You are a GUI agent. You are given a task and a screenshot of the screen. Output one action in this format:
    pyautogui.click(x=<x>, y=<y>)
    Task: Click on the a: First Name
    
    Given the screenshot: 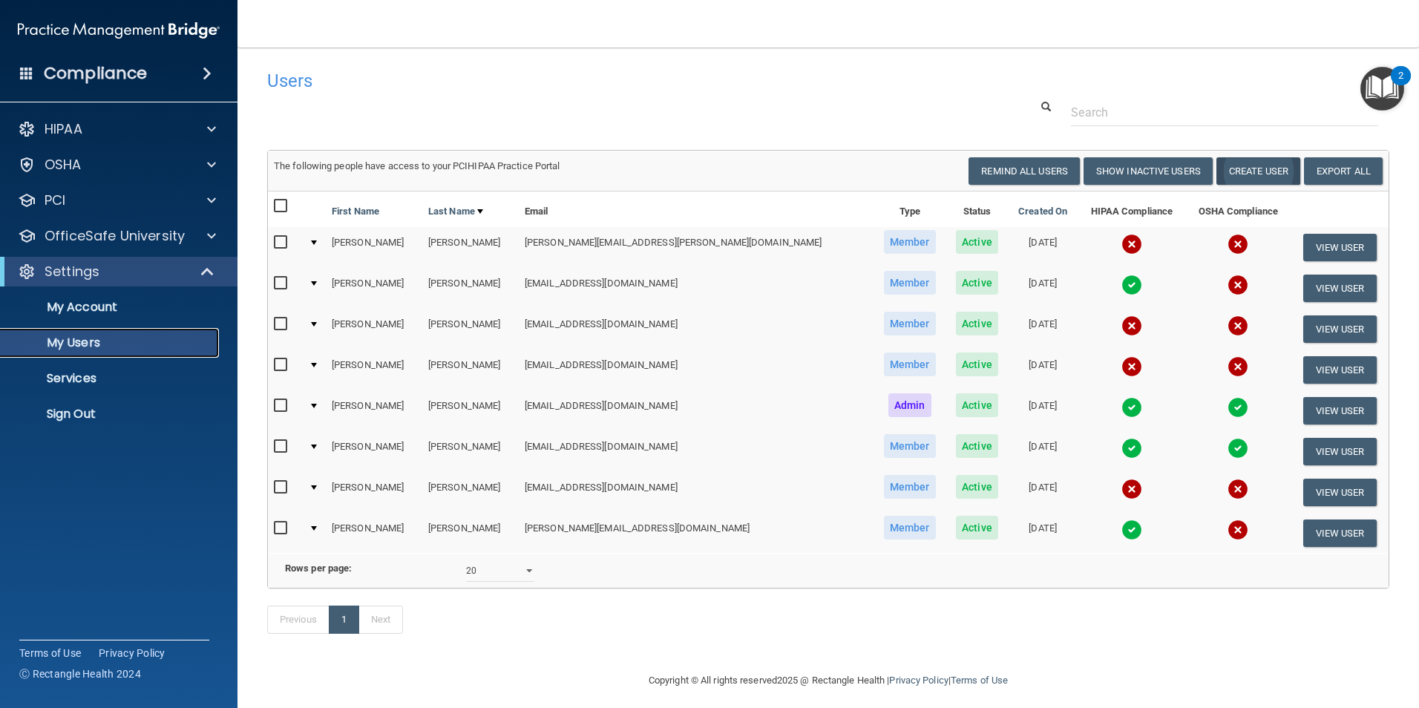 What is the action you would take?
    pyautogui.click(x=356, y=212)
    